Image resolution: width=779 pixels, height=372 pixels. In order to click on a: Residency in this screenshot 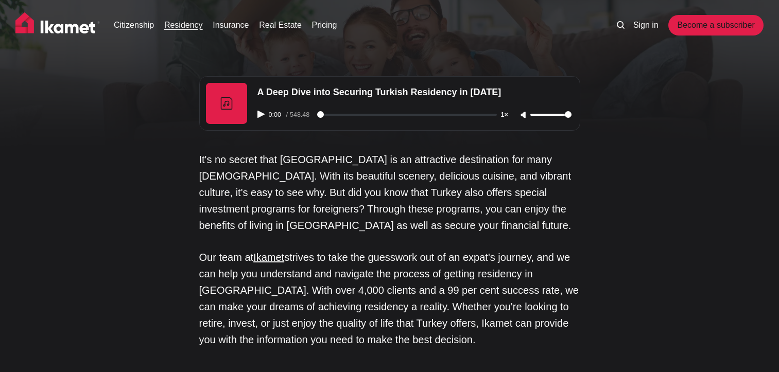, I will do `click(183, 25)`.